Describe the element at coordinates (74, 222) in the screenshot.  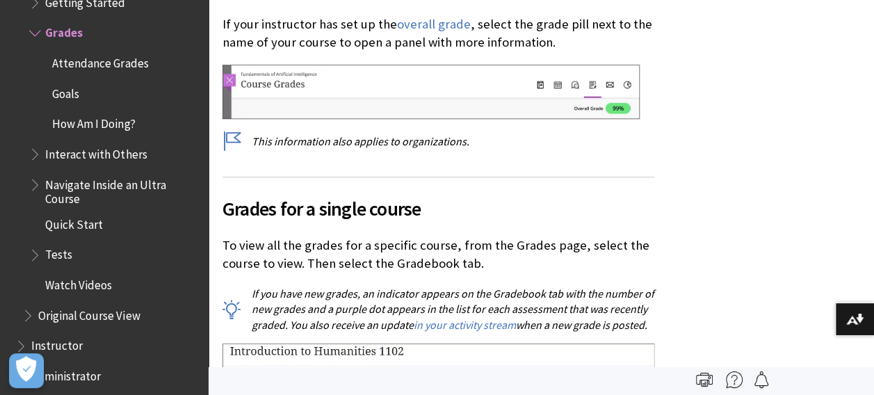
I see `span: Quick Start` at that location.